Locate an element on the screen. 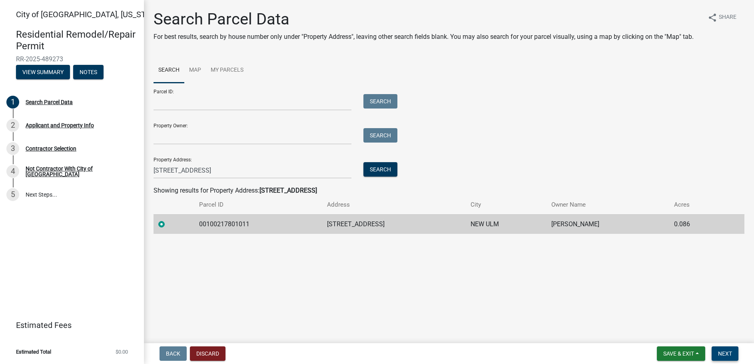  wm-modal-confirm: Summary is located at coordinates (43, 72).